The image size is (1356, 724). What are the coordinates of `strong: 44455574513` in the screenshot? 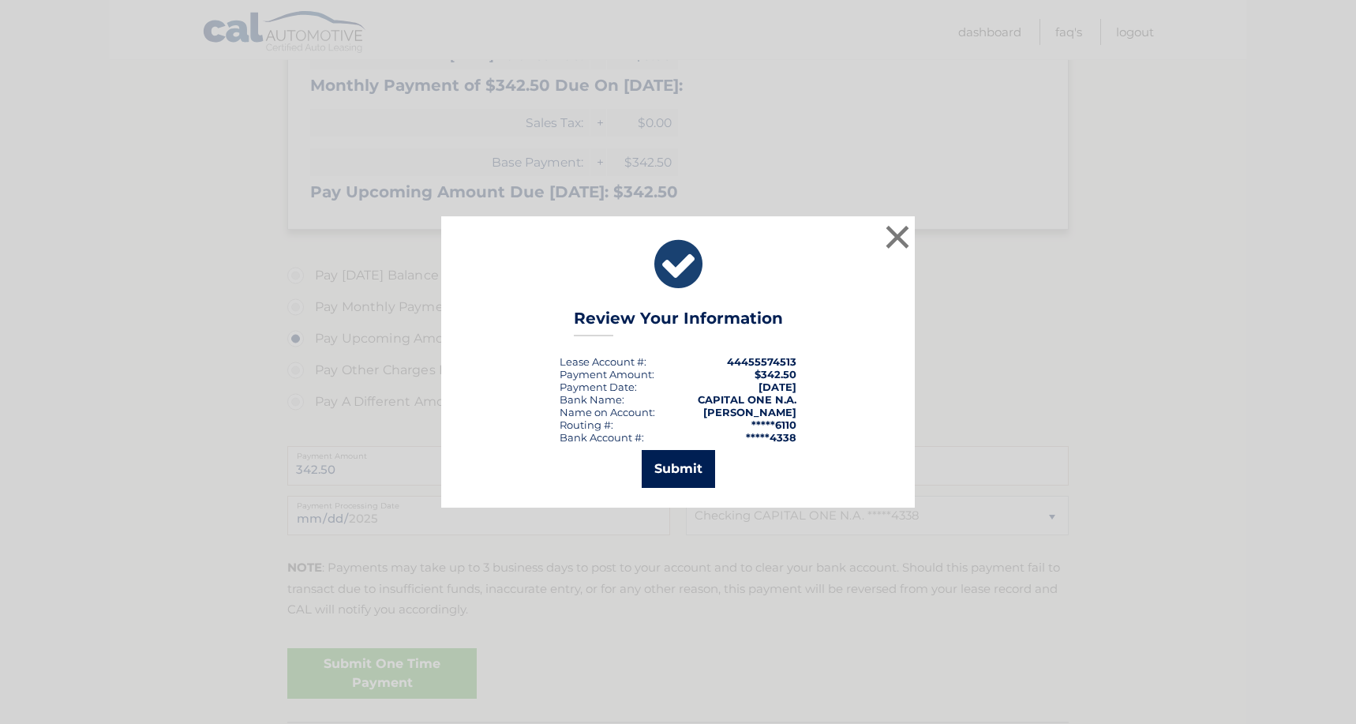 It's located at (762, 361).